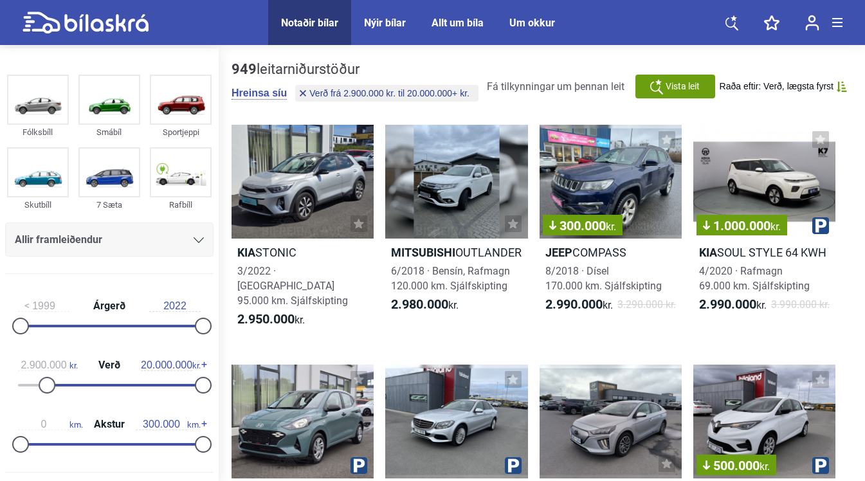 The width and height of the screenshot is (865, 481). What do you see at coordinates (683, 86) in the screenshot?
I see `span: Vista leit` at bounding box center [683, 86].